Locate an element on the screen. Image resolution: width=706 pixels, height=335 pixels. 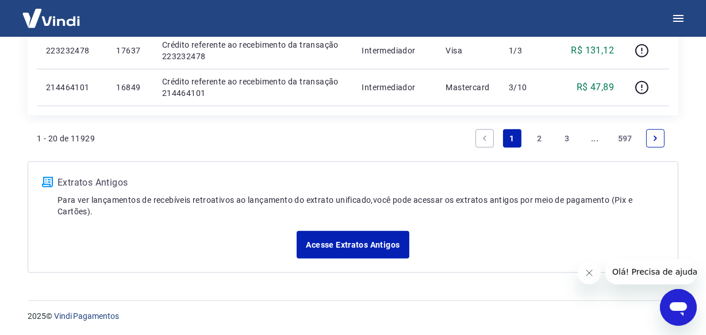
a: Acesse Extratos Antigos is located at coordinates (352, 245).